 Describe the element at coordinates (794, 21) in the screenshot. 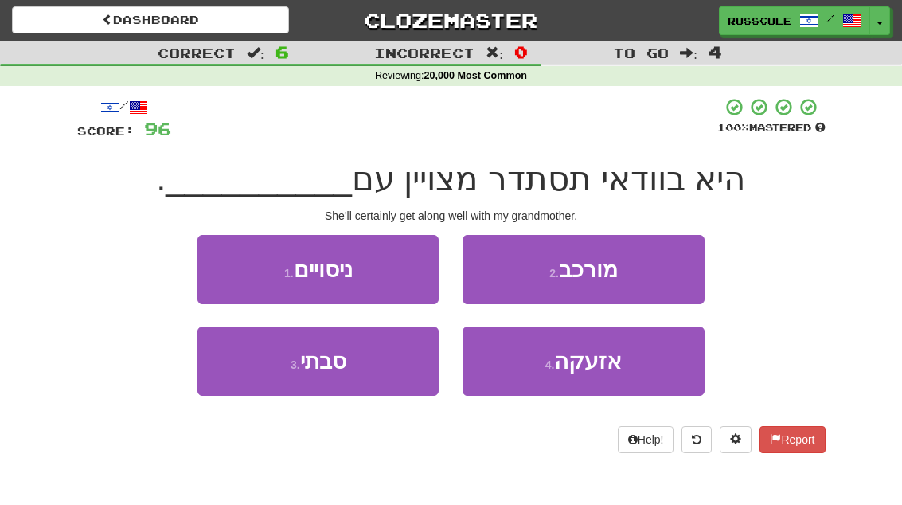

I see `a: russcule /` at that location.